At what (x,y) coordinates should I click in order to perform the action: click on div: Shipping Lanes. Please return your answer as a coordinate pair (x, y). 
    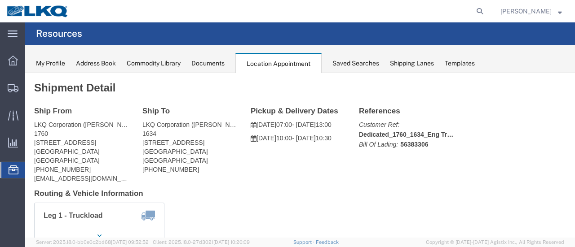
    Looking at the image, I should click on (412, 63).